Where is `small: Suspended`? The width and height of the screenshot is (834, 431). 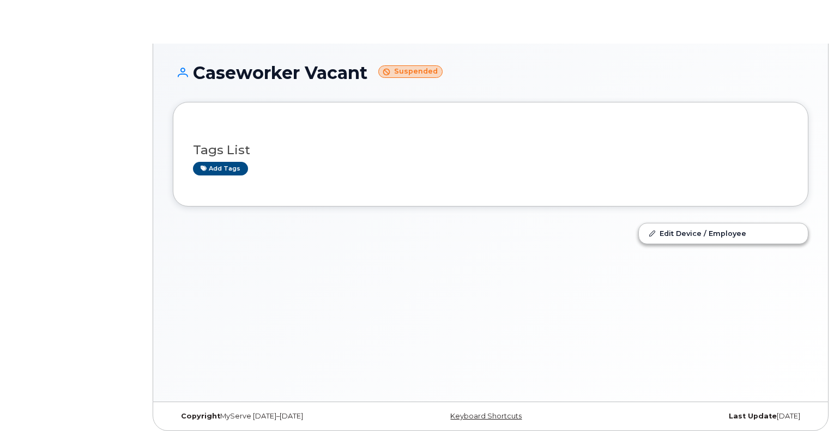 small: Suspended is located at coordinates (411, 71).